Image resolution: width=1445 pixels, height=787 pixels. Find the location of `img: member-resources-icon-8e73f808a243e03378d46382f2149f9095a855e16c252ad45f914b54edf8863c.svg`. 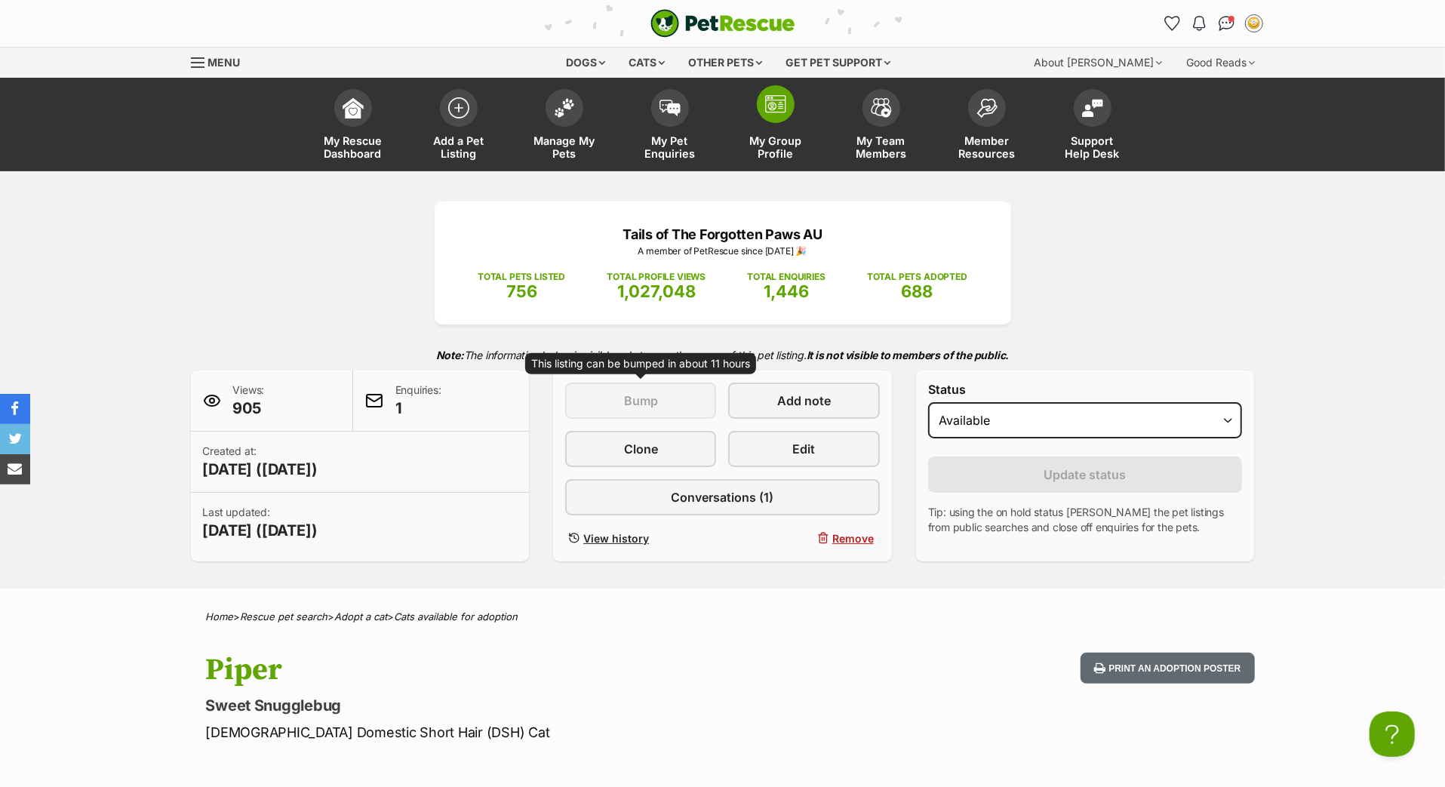

img: member-resources-icon-8e73f808a243e03378d46382f2149f9095a855e16c252ad45f914b54edf8863c.svg is located at coordinates (987, 108).